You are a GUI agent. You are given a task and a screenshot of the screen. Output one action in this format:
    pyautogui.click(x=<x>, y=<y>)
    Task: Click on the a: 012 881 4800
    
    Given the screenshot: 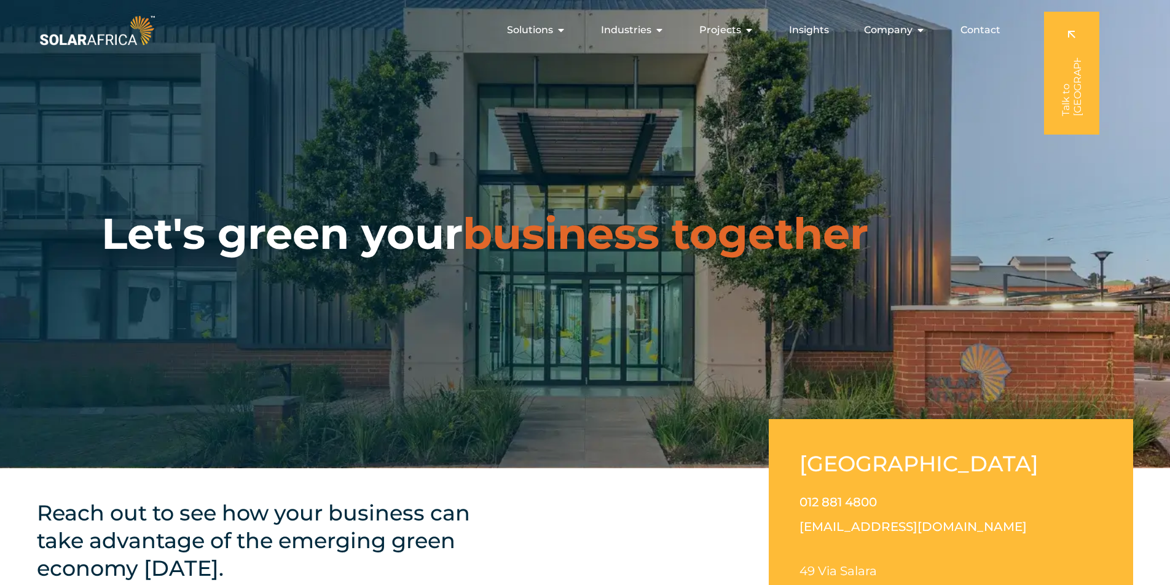 What is the action you would take?
    pyautogui.click(x=838, y=502)
    